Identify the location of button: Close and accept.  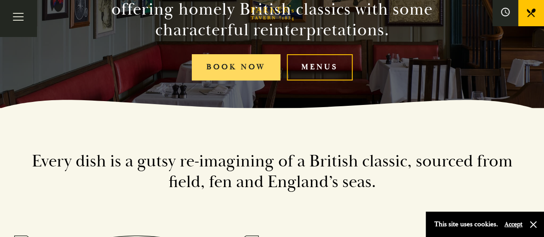
(533, 224).